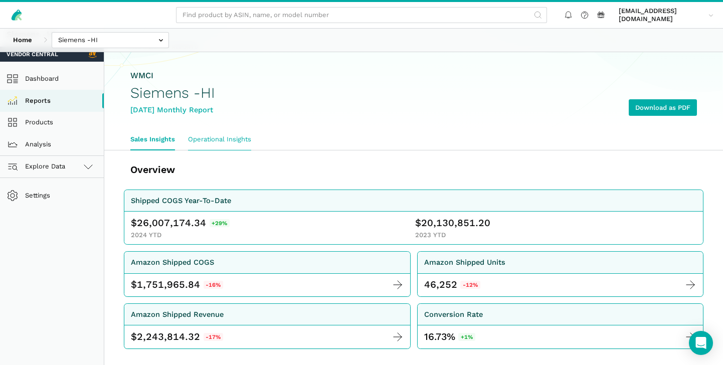  What do you see at coordinates (177, 315) in the screenshot?
I see `div: Amazon Shipped Revenue` at bounding box center [177, 315].